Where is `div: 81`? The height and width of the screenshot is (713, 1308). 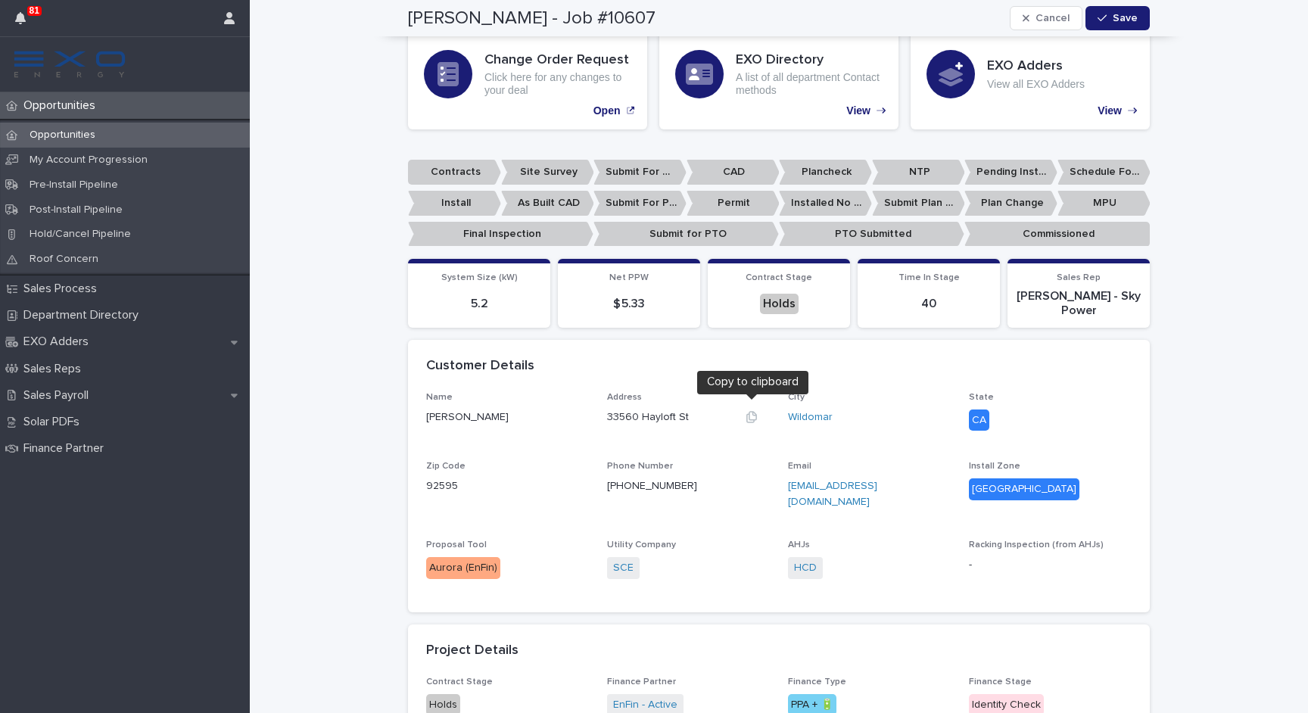 div: 81 is located at coordinates (25, 23).